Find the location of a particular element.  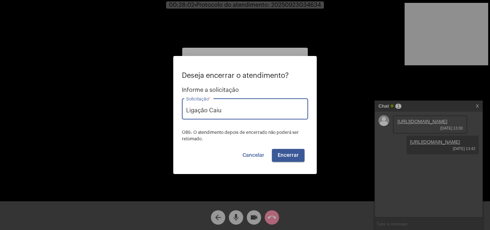

span: OBS: O atendimento depois de encerrado não poderá ser retomado. is located at coordinates (241, 136).